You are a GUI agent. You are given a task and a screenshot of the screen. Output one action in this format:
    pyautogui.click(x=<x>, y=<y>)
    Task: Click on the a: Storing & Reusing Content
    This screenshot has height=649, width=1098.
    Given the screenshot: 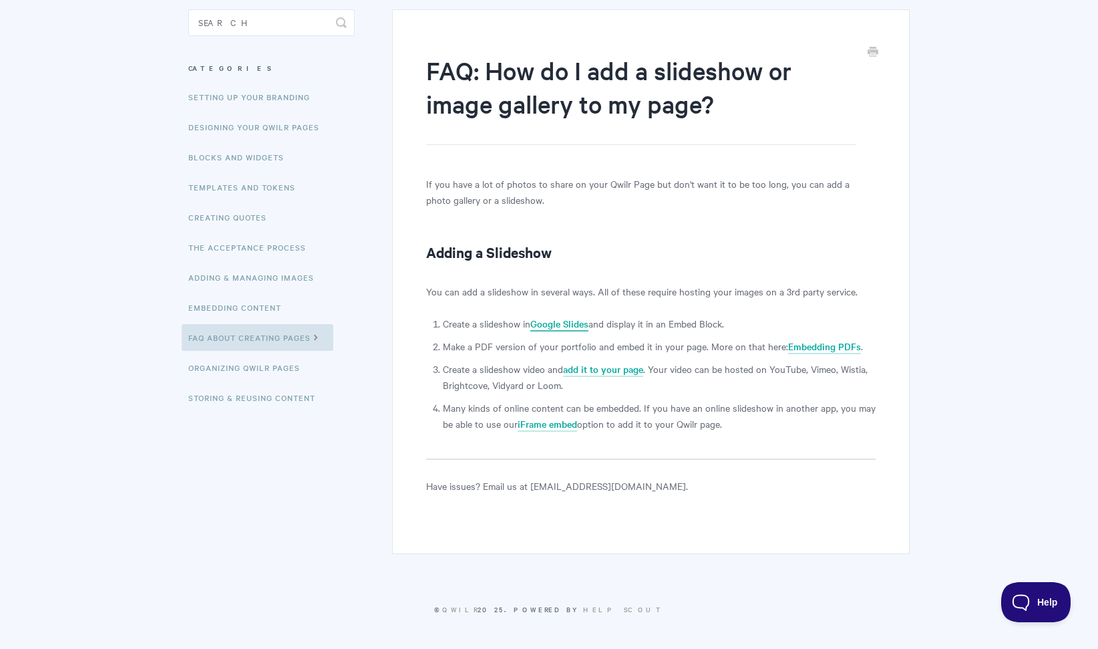 What is the action you would take?
    pyautogui.click(x=257, y=397)
    